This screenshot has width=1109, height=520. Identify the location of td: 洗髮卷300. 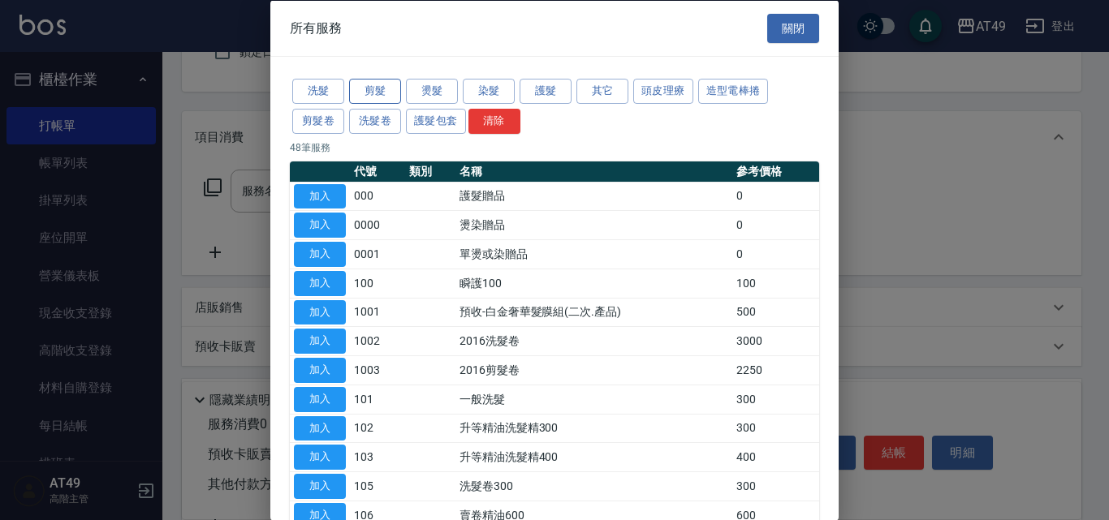
(593, 486).